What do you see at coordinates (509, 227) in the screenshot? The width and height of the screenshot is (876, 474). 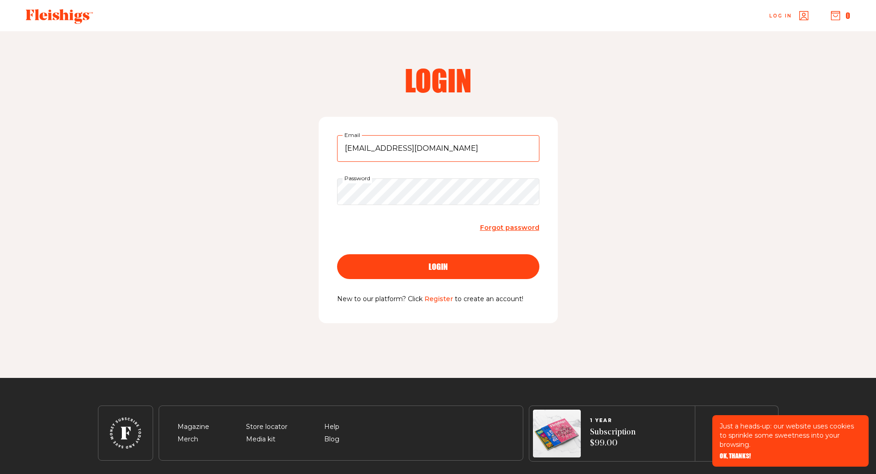 I see `span: Forgot password` at bounding box center [509, 227].